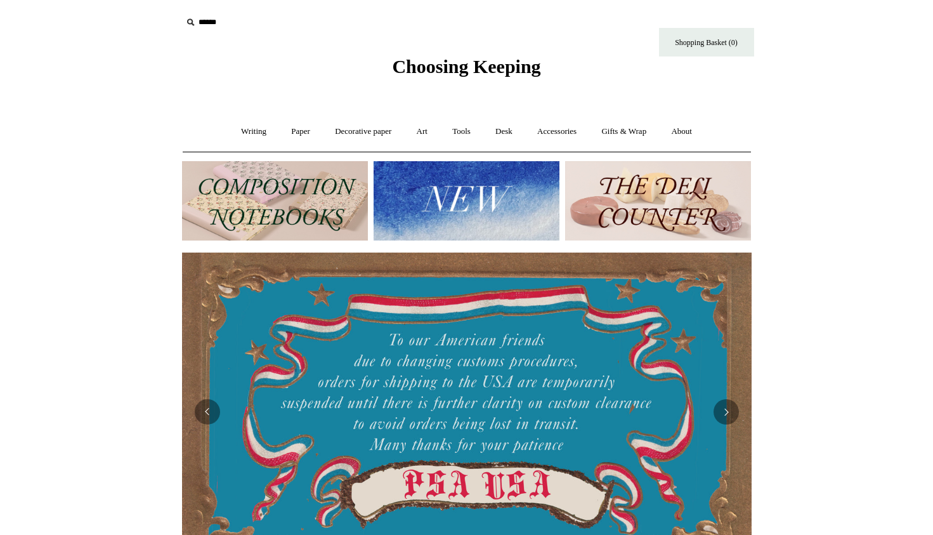 This screenshot has width=933, height=535. What do you see at coordinates (658, 200) in the screenshot?
I see `img: The Deli Counter` at bounding box center [658, 200].